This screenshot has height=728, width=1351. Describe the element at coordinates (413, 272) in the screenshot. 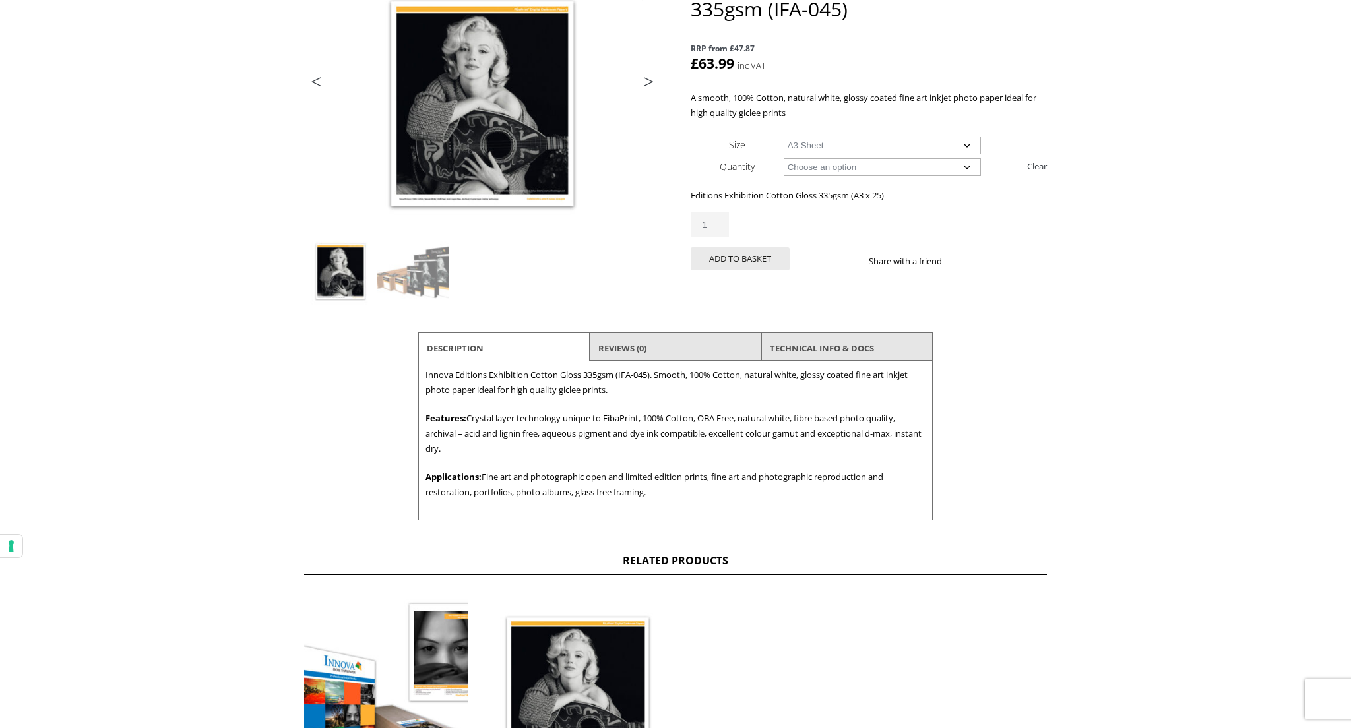

I see `img: Editions Exhibition Cotton Gloss 335gsm (IFA-045) - Image 2` at that location.